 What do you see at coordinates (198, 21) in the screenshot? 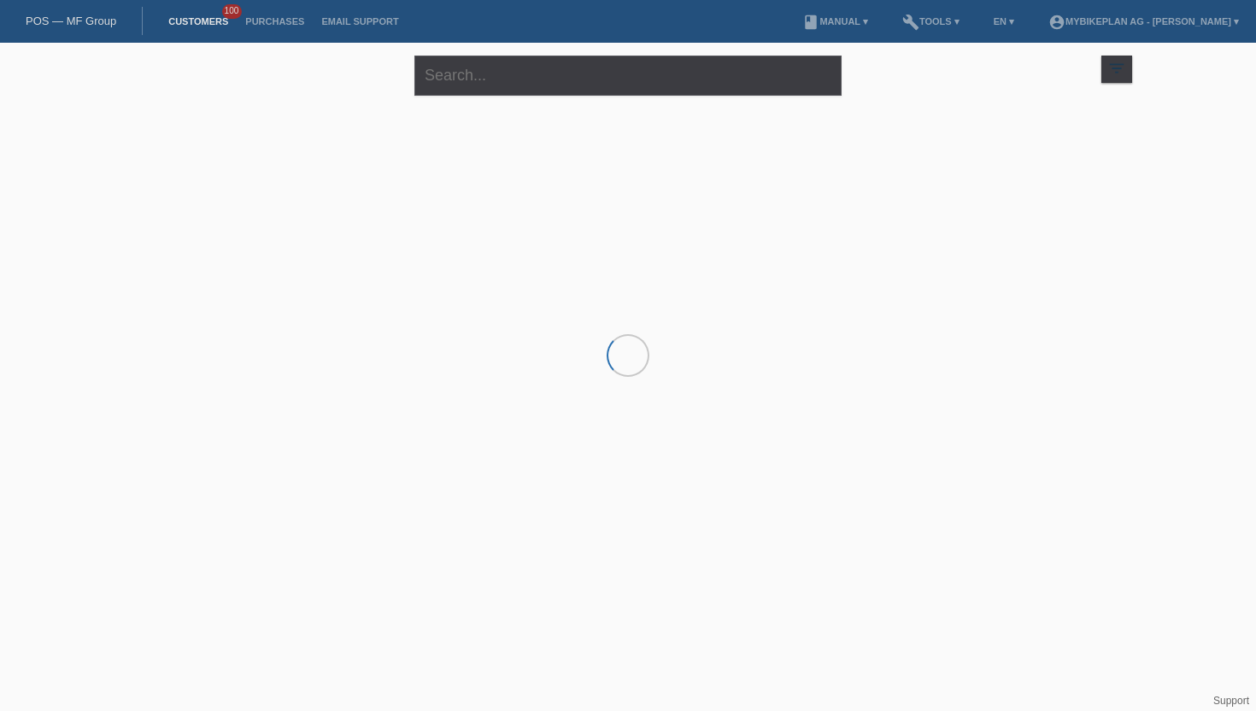
I see `a: Customers` at bounding box center [198, 21].